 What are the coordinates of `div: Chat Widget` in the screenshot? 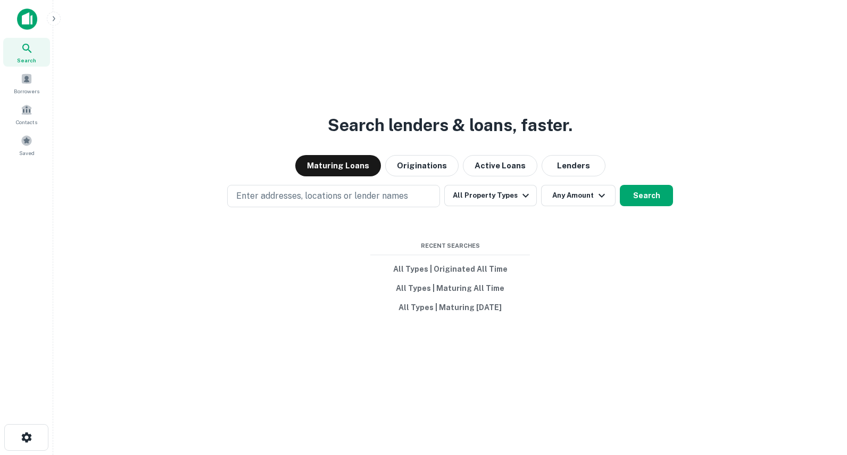 It's located at (821, 395).